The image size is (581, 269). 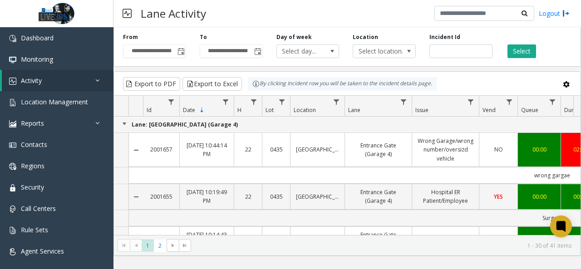 What do you see at coordinates (42, 251) in the screenshot?
I see `span: Agent Services` at bounding box center [42, 251].